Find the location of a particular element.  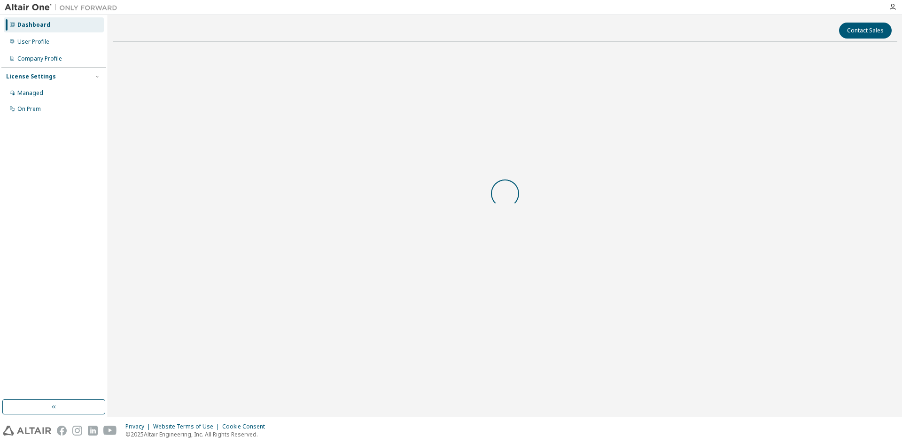

div: Cookie Consent is located at coordinates (246, 427).